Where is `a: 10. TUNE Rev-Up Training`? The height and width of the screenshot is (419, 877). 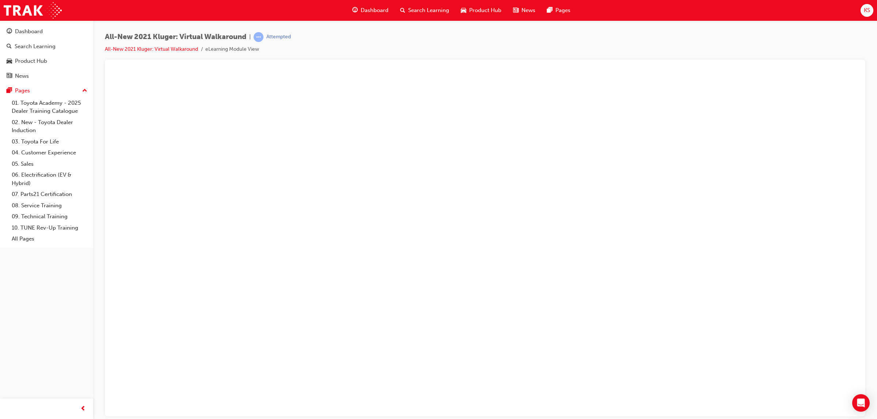
a: 10. TUNE Rev-Up Training is located at coordinates (49, 228).